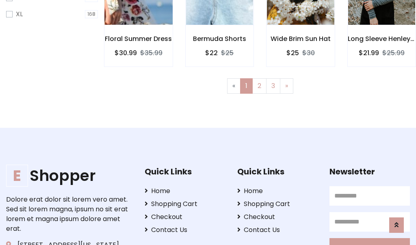  Describe the element at coordinates (370, 172) in the screenshot. I see `h5: Newsletter` at that location.